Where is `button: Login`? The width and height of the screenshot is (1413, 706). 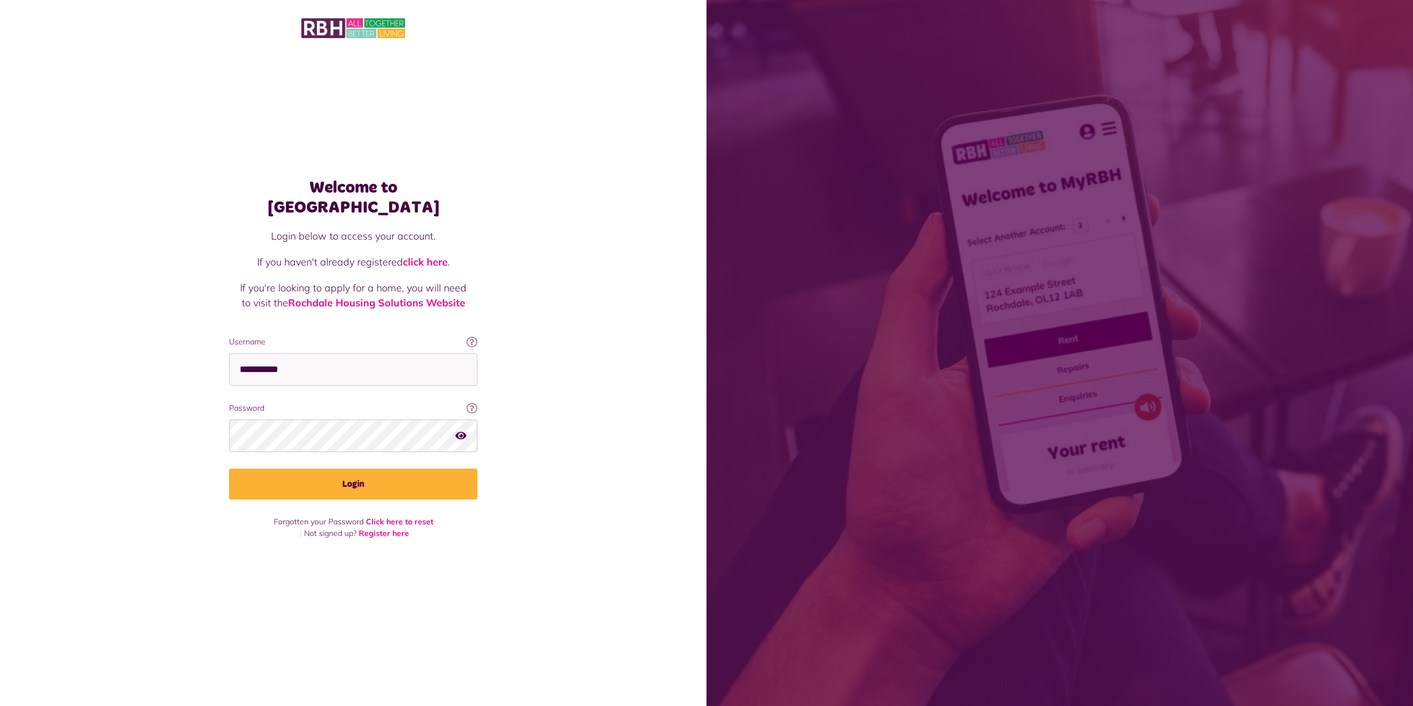 button: Login is located at coordinates (353, 484).